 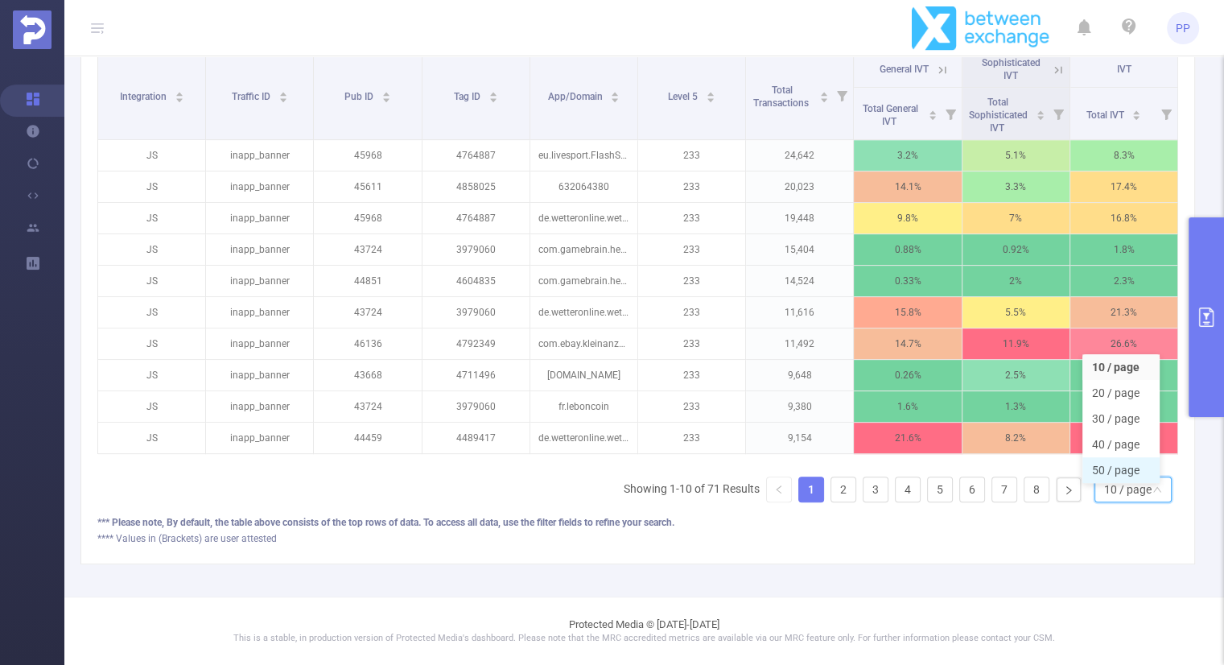 I want to click on p: 4858025, so click(x=476, y=187).